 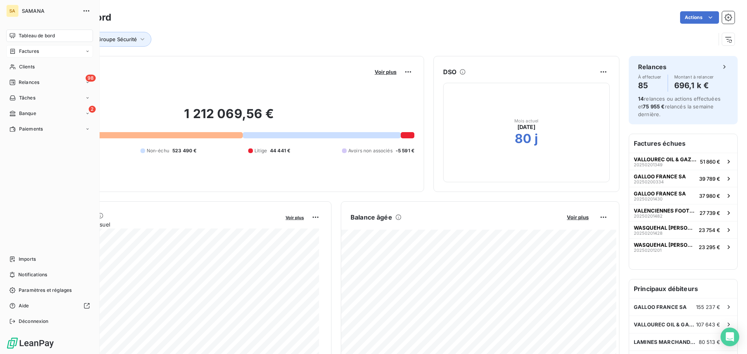 I want to click on span: Non-échu, so click(x=158, y=151).